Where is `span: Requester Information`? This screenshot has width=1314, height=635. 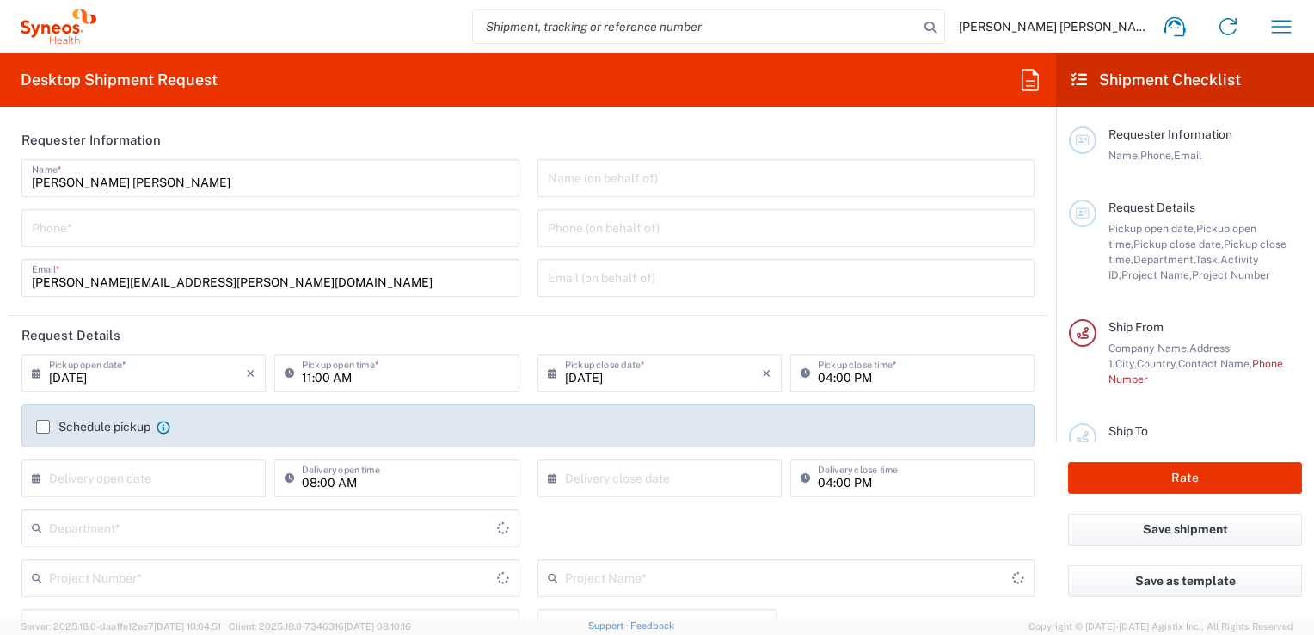 span: Requester Information is located at coordinates (1170, 134).